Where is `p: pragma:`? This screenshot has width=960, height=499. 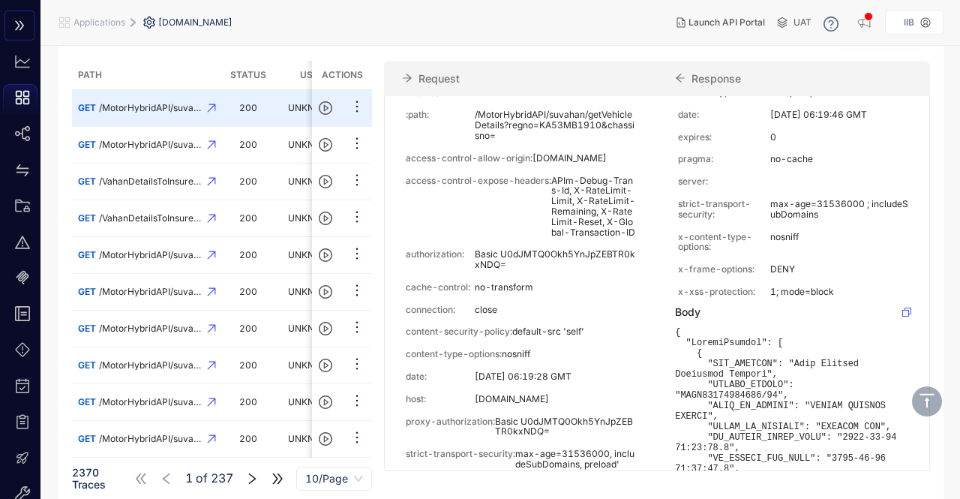 p: pragma: is located at coordinates (724, 159).